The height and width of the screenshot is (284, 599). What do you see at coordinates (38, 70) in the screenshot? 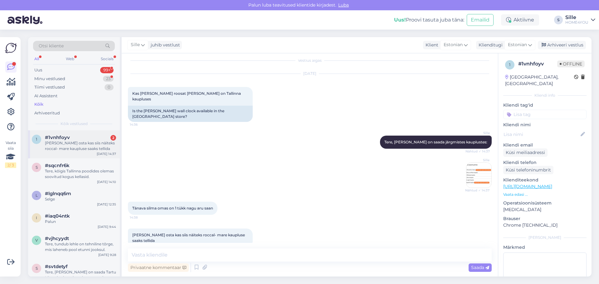
I see `div: Uus` at bounding box center [38, 70].